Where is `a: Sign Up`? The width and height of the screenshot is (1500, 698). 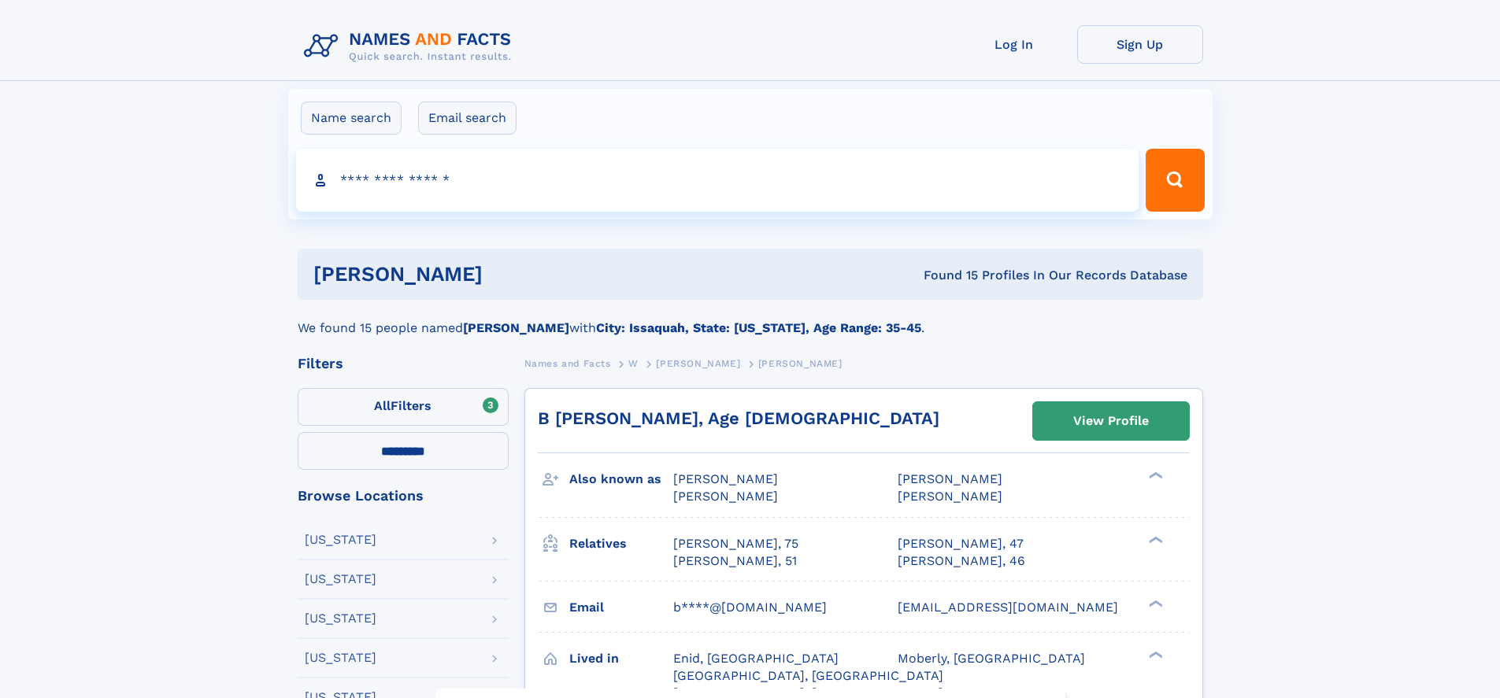 a: Sign Up is located at coordinates (1140, 44).